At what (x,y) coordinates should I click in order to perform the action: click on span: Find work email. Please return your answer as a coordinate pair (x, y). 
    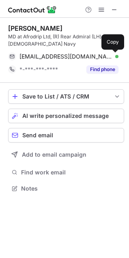
    Looking at the image, I should click on (71, 173).